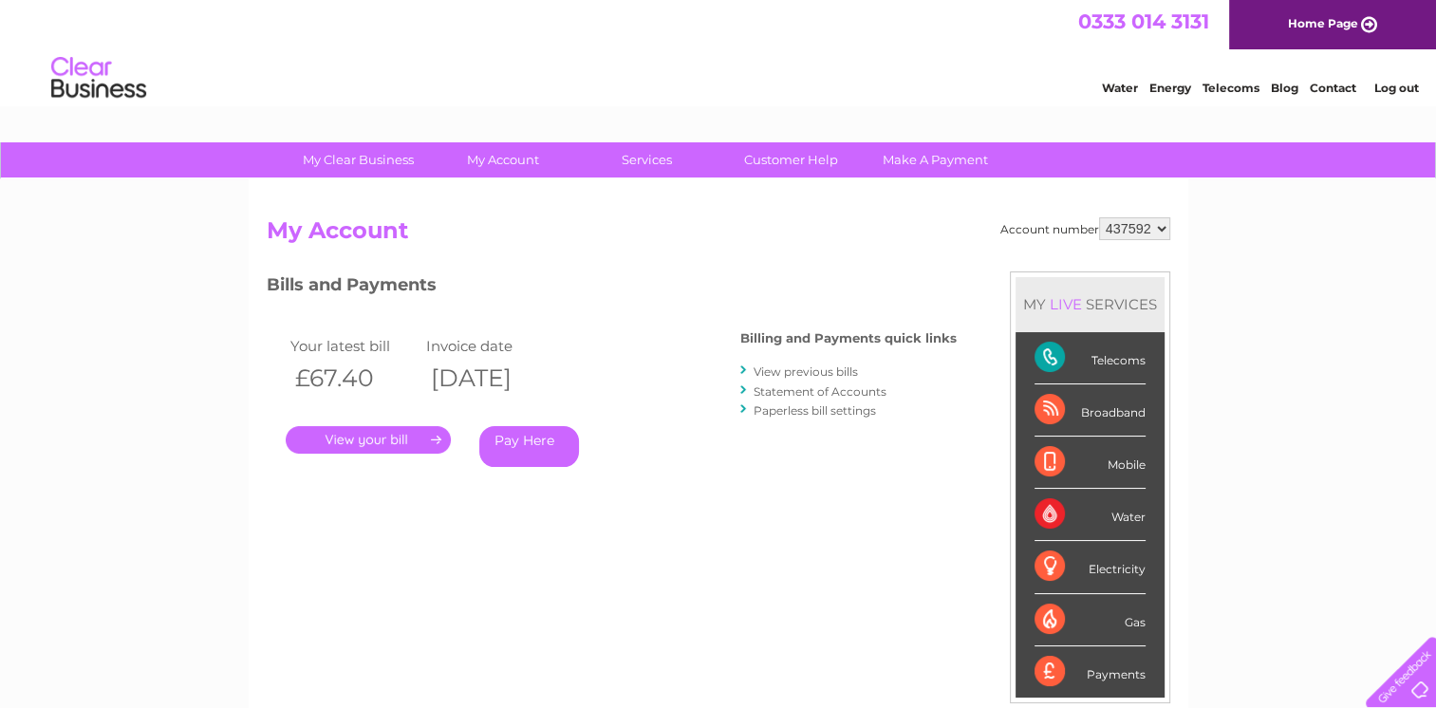  What do you see at coordinates (1144, 21) in the screenshot?
I see `a: 0333 014 3131` at bounding box center [1144, 21].